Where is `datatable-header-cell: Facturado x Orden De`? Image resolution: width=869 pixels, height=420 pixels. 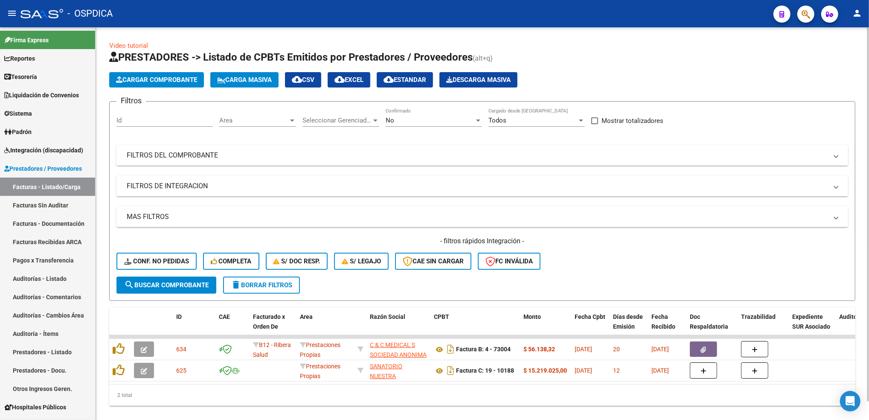
datatable-header-cell: Facturado x Orden De is located at coordinates (273, 326).